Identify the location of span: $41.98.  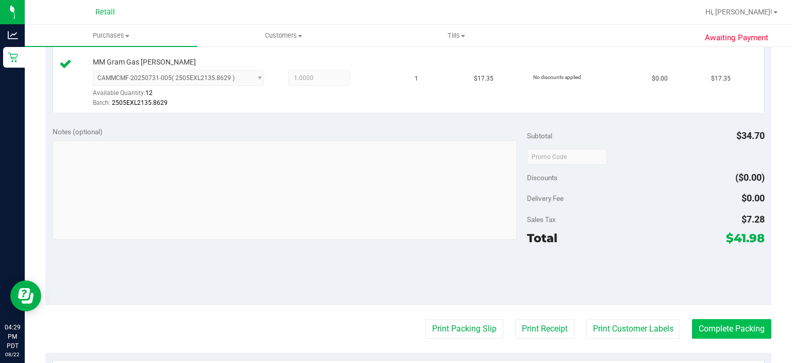
(745, 238).